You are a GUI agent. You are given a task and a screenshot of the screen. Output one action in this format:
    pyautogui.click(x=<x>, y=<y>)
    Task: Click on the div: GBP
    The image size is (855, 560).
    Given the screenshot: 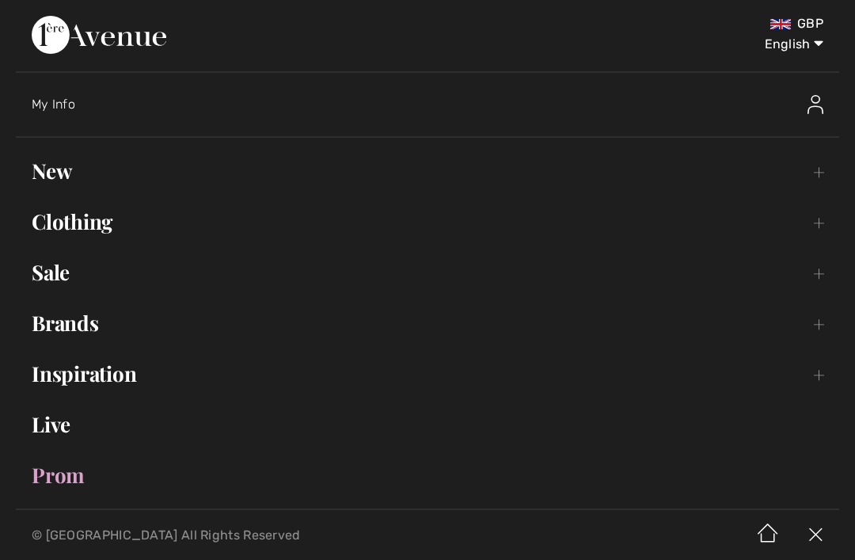 What is the action you would take?
    pyautogui.click(x=663, y=24)
    